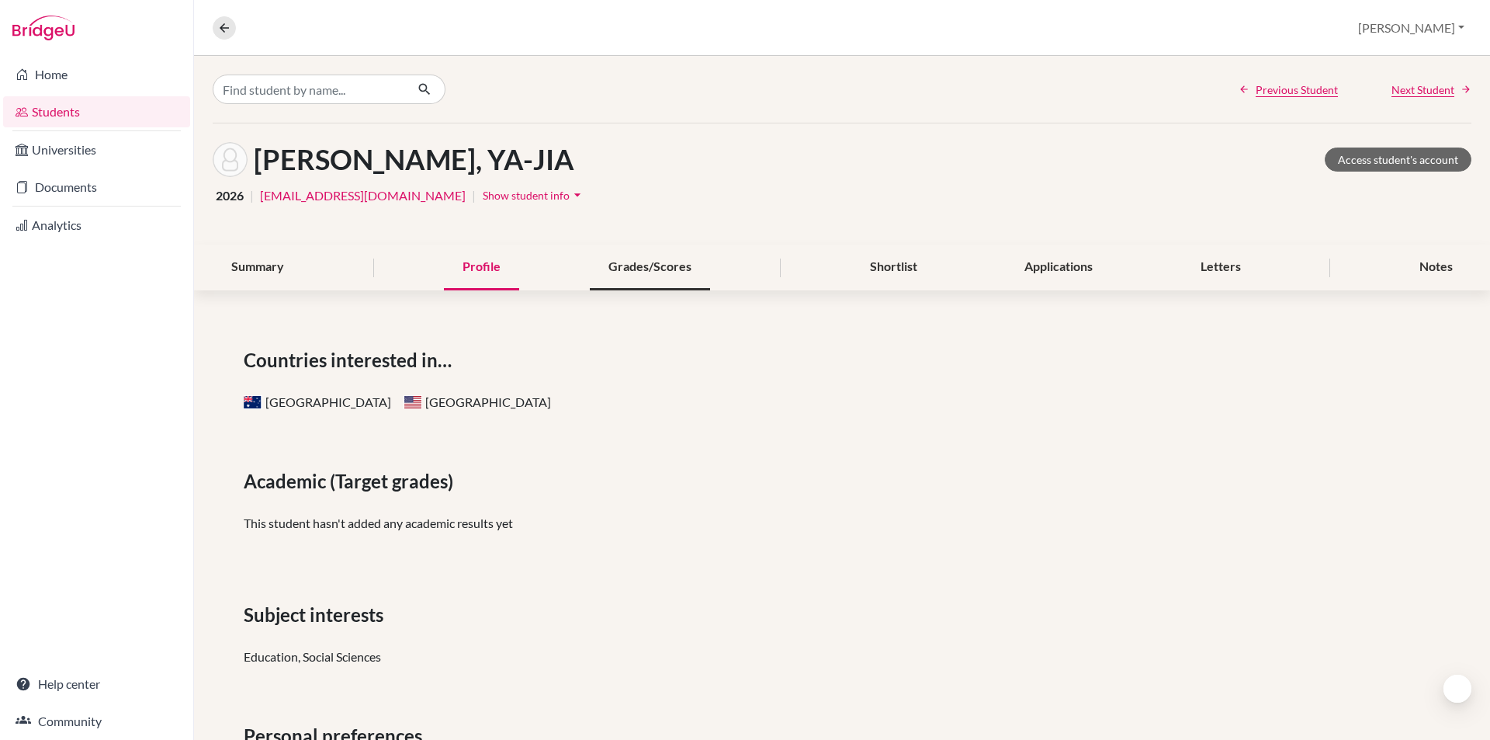  Describe the element at coordinates (526, 195) in the screenshot. I see `span: Show student info` at that location.